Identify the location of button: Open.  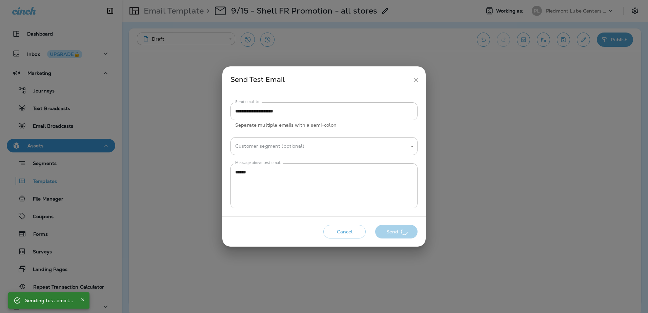
(412, 147).